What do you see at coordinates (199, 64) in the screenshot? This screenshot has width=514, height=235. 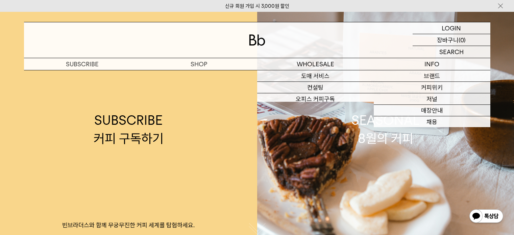 I see `a: SHOP` at bounding box center [199, 64].